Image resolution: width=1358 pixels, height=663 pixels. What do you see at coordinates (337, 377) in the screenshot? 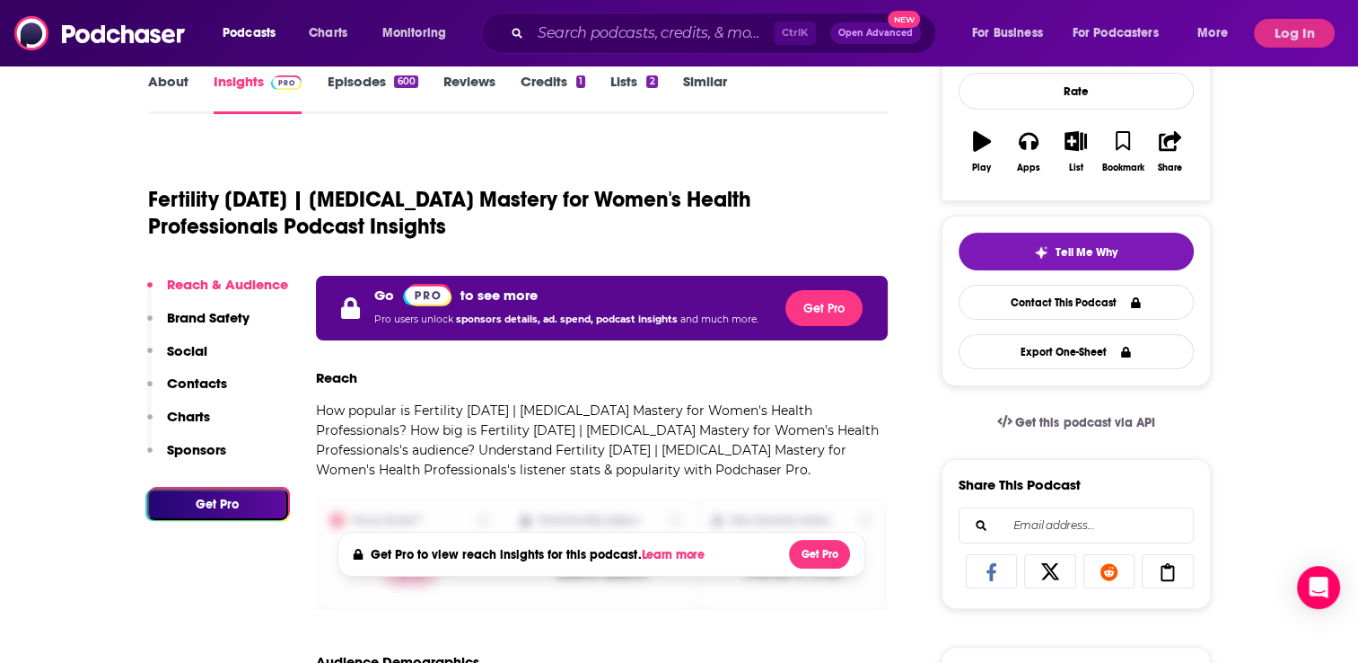
I see `h3: Reach` at bounding box center [337, 377].